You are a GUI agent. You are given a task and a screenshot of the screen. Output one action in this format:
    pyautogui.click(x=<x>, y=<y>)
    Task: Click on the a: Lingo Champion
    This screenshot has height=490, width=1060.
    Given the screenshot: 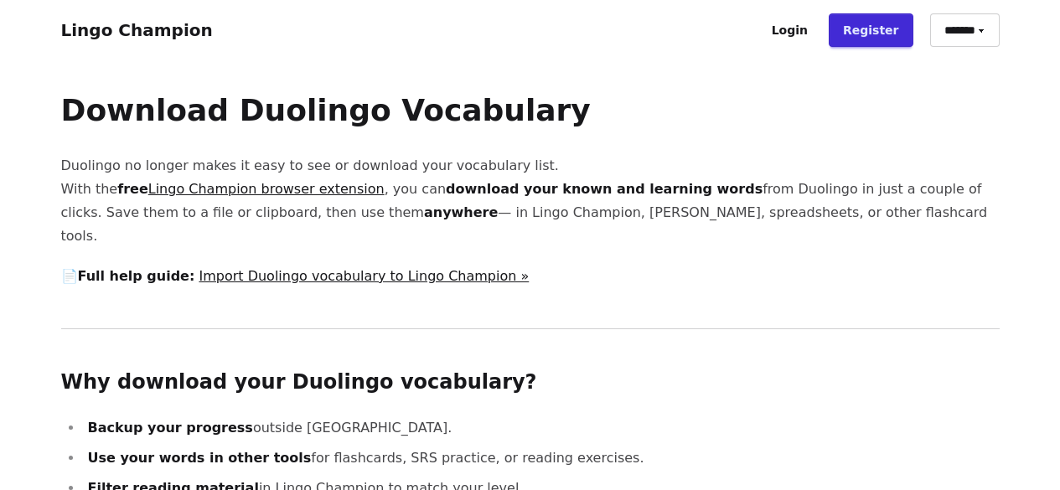 What is the action you would take?
    pyautogui.click(x=137, y=30)
    